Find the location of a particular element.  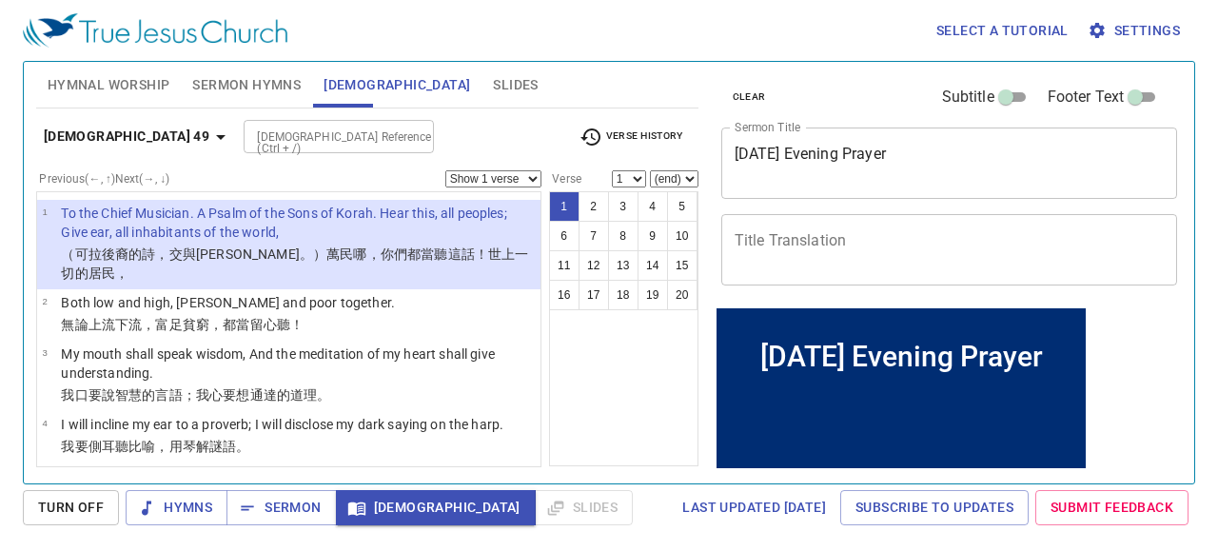

button: 5 is located at coordinates (682, 206).